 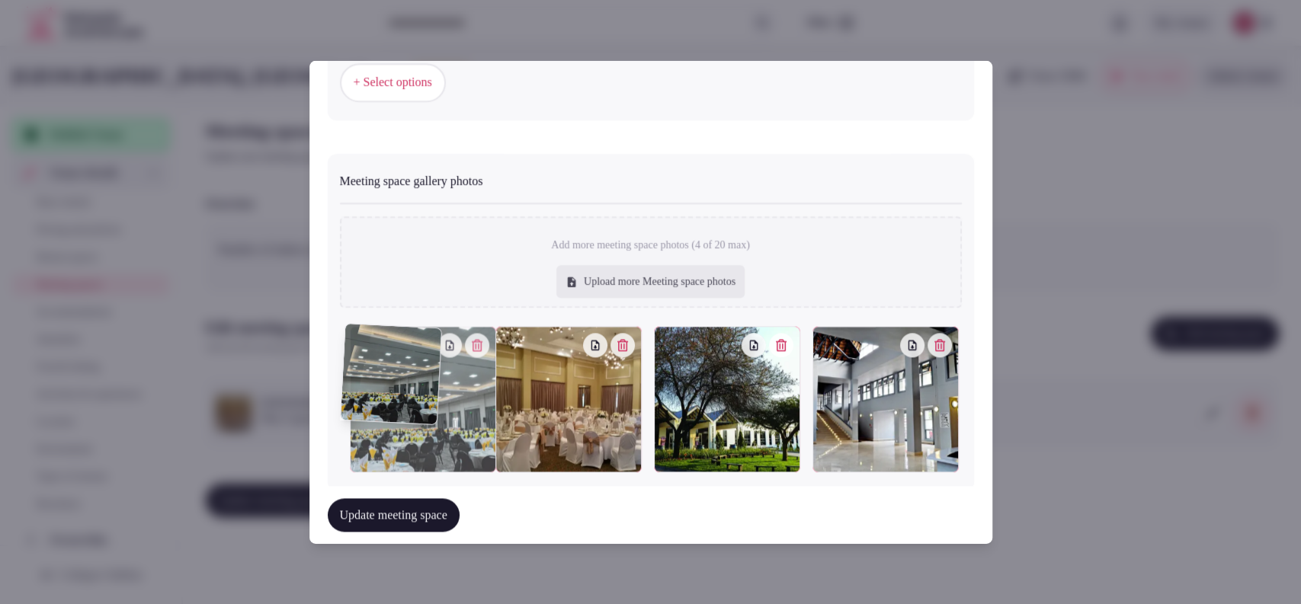 What do you see at coordinates (392, 82) in the screenshot?
I see `span: + Select options` at bounding box center [392, 82].